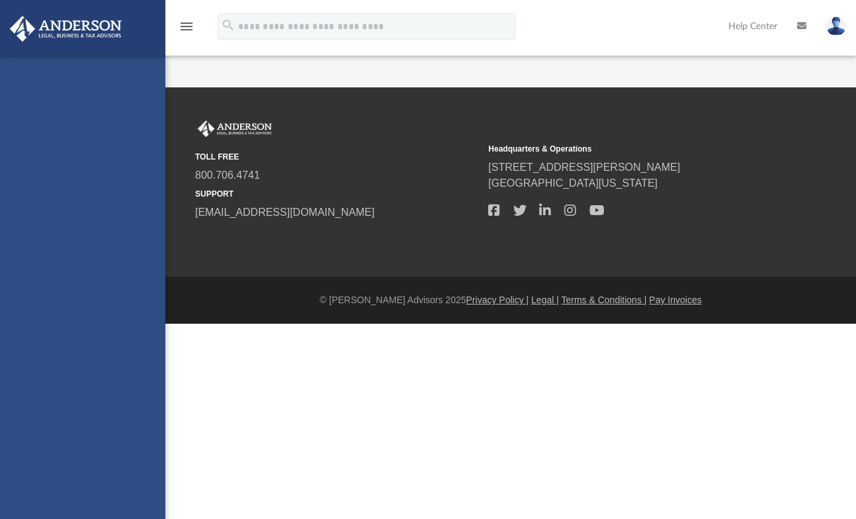 This screenshot has height=519, width=856. Describe the element at coordinates (337, 157) in the screenshot. I see `small: TOLL FREE` at that location.